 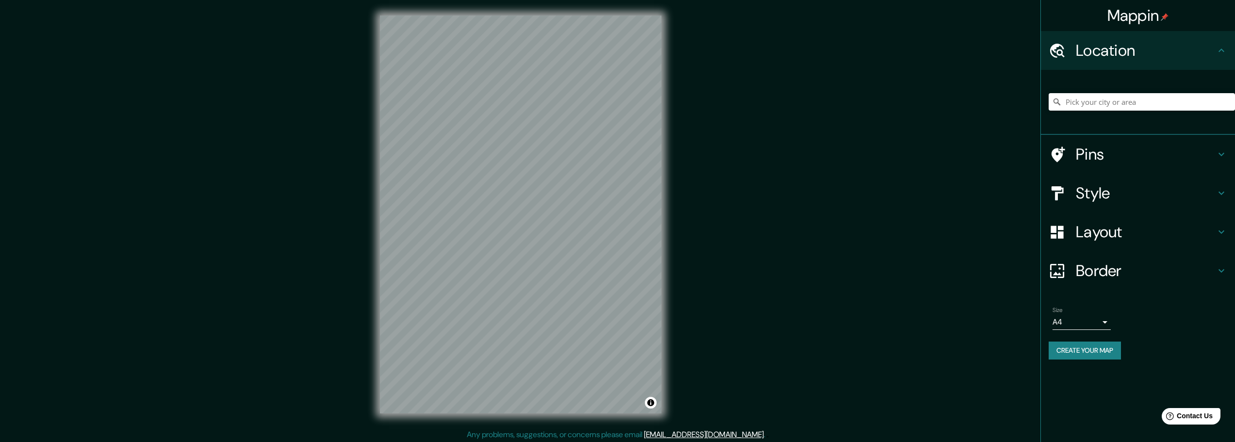 I want to click on p: Any problems, suggestions, or concerns please email ., so click(x=616, y=435).